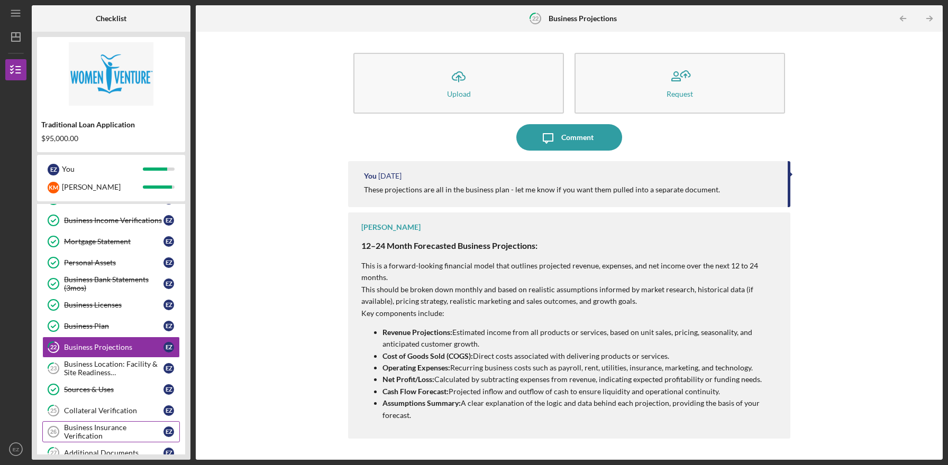 This screenshot has width=948, height=465. Describe the element at coordinates (53, 411) in the screenshot. I see `tspan: 25` at that location.